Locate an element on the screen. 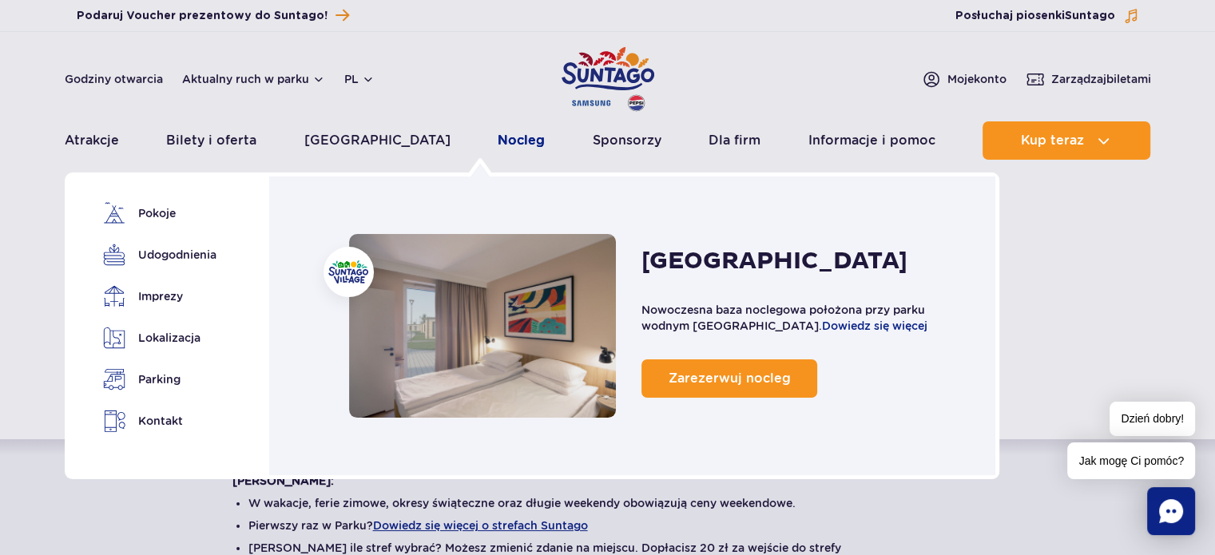 The width and height of the screenshot is (1215, 555). button: pl is located at coordinates (360, 79).